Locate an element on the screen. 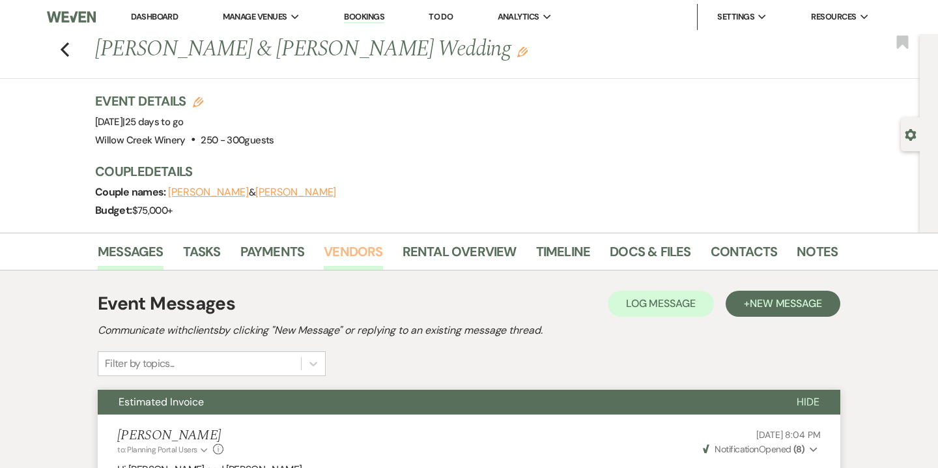  span: 25 days to go is located at coordinates (154, 122).